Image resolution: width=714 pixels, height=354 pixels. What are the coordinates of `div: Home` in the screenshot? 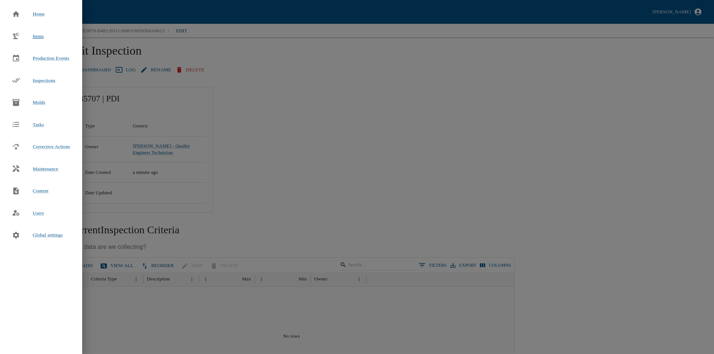 It's located at (28, 14).